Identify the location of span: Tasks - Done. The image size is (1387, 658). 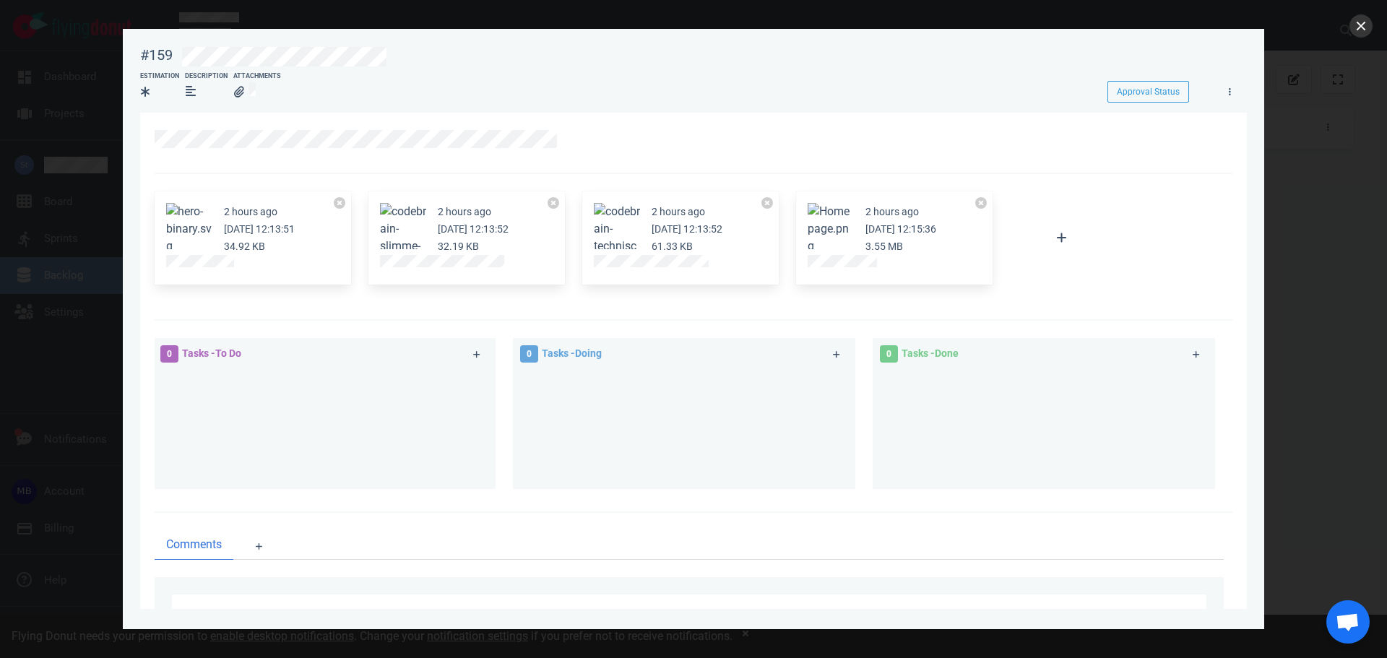
(930, 353).